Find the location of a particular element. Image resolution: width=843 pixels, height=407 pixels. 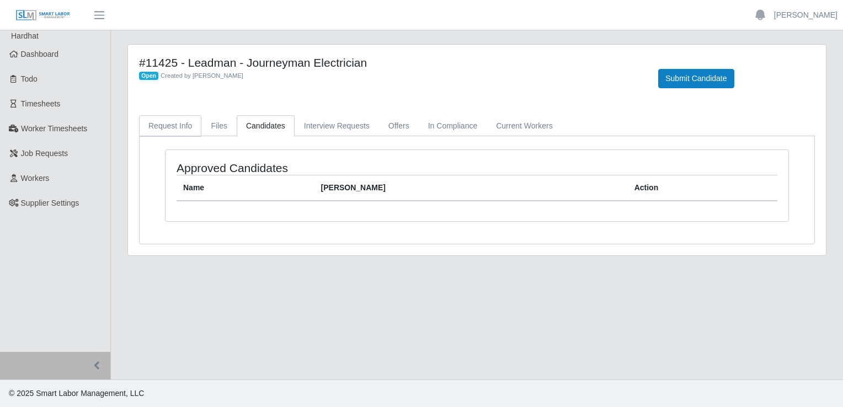

a: Current Workers is located at coordinates (524, 126).